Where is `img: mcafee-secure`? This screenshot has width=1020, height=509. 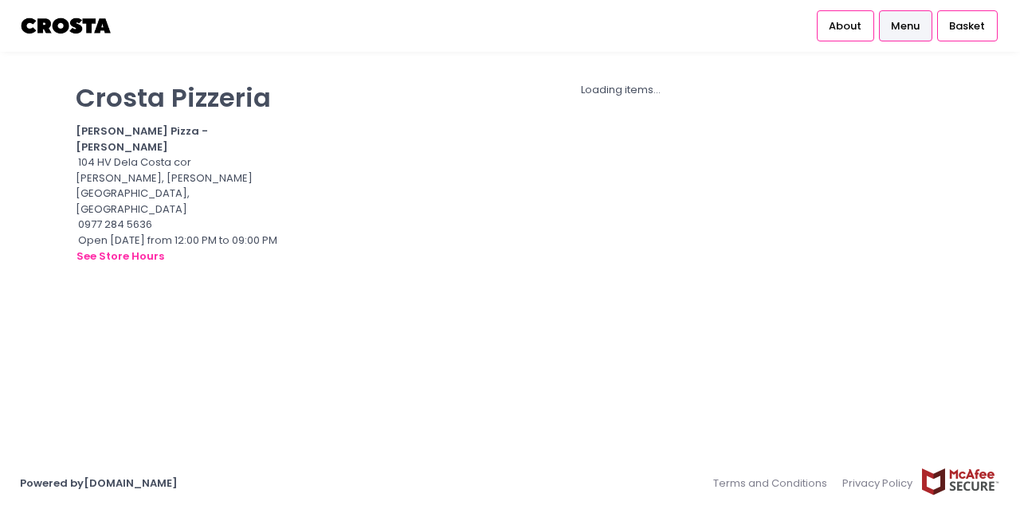 img: mcafee-secure is located at coordinates (960, 481).